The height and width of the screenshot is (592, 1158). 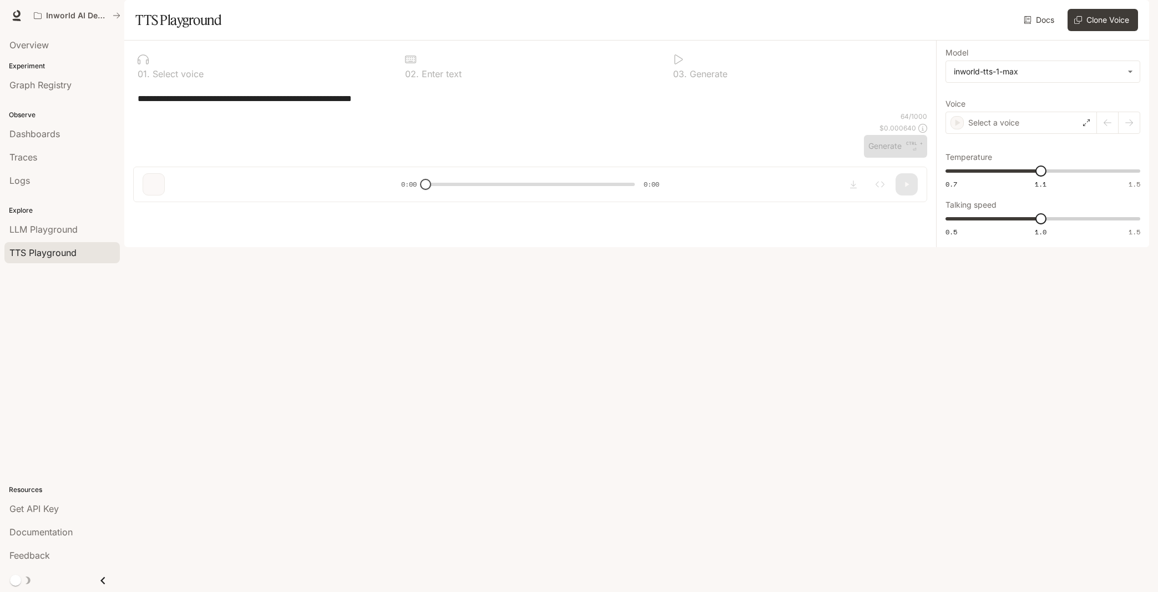 I want to click on span: 0.7, so click(x=951, y=184).